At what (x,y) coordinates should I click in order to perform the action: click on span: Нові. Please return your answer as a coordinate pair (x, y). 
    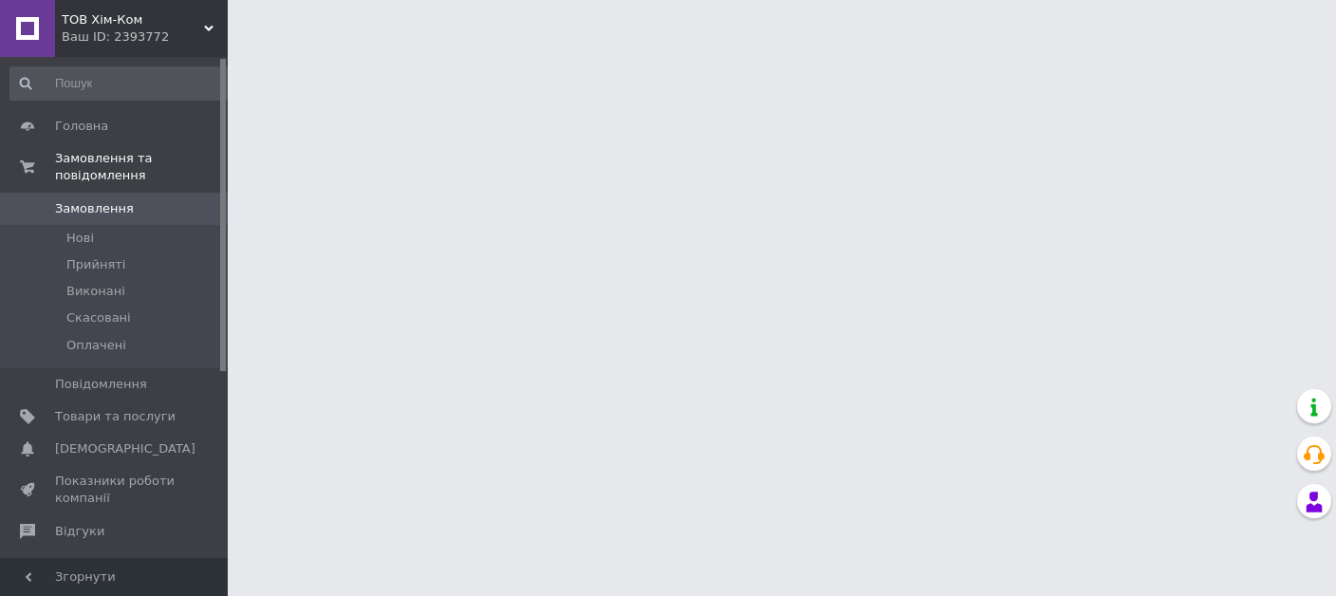
    Looking at the image, I should click on (80, 238).